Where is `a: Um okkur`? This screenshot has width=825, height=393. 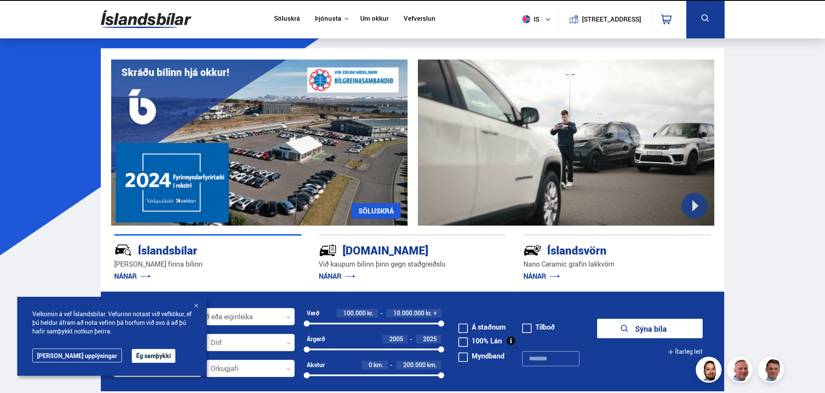
a: Um okkur is located at coordinates (375, 19).